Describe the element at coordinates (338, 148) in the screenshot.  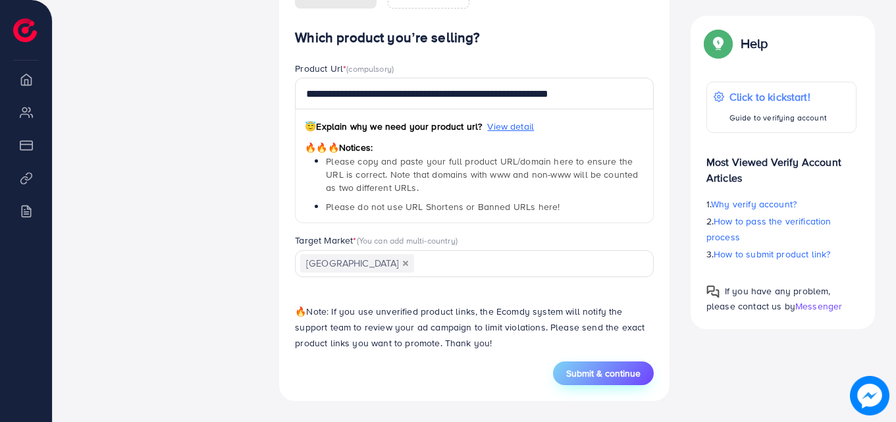
I see `span: Notices:` at that location.